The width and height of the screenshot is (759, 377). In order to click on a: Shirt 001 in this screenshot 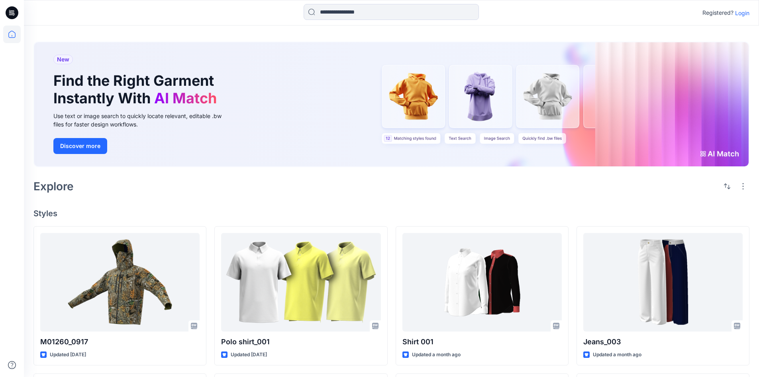, I will do `click(482, 282)`.